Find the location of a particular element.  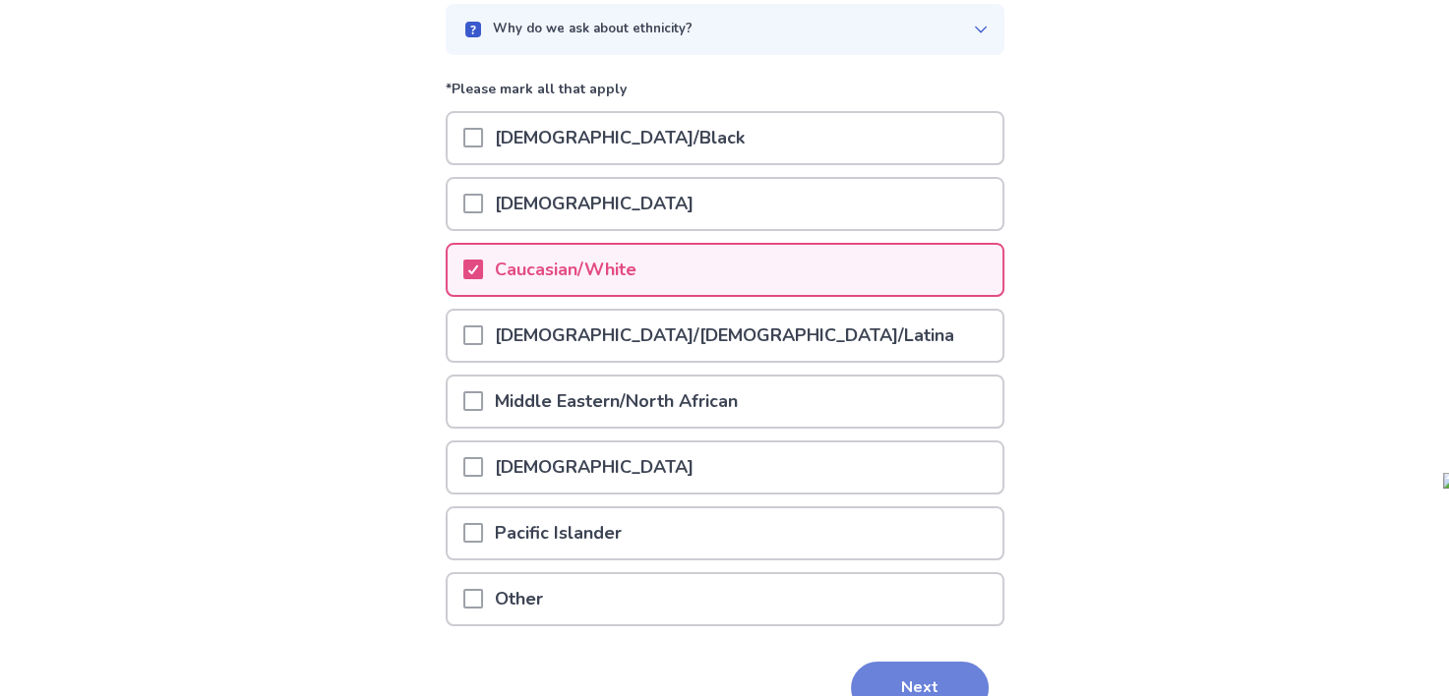

p: Other is located at coordinates (518, 599).